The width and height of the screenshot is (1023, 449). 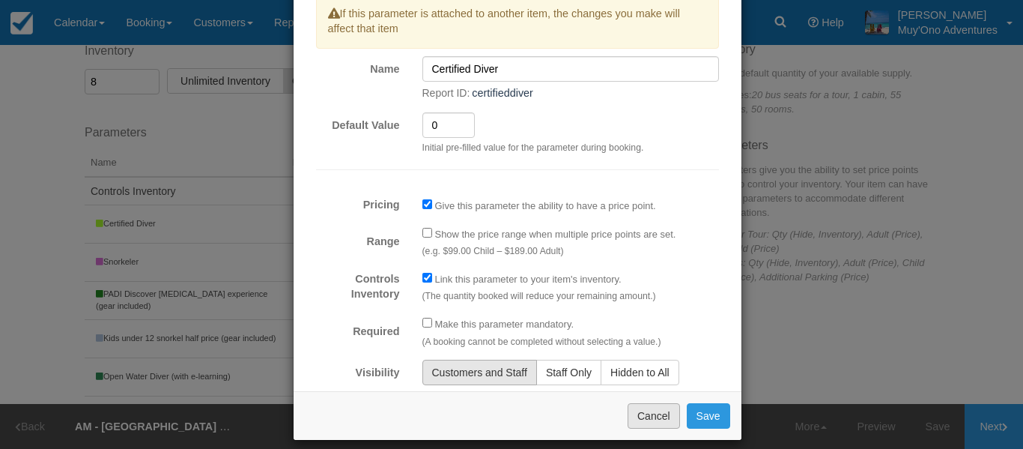 I want to click on span: Customers and Staff, so click(x=479, y=372).